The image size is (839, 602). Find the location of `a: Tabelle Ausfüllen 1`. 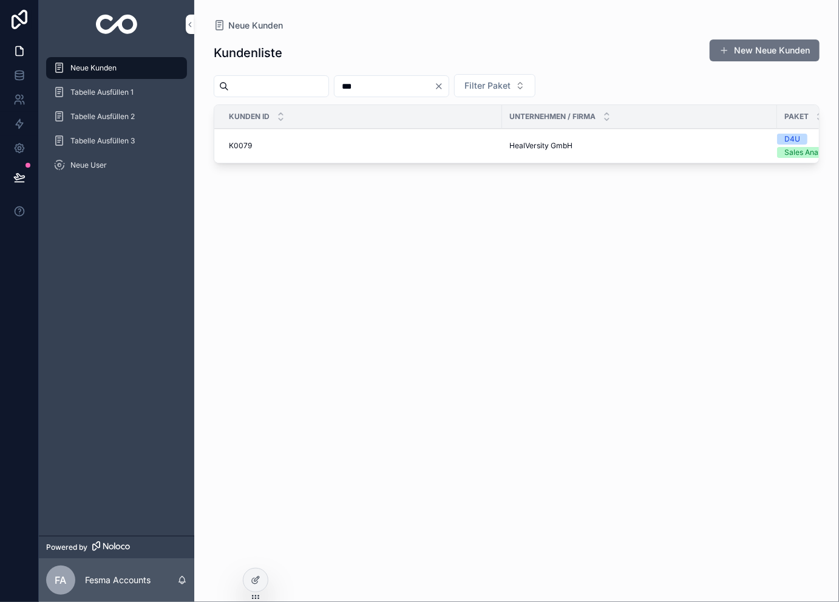

a: Tabelle Ausfüllen 1 is located at coordinates (117, 92).